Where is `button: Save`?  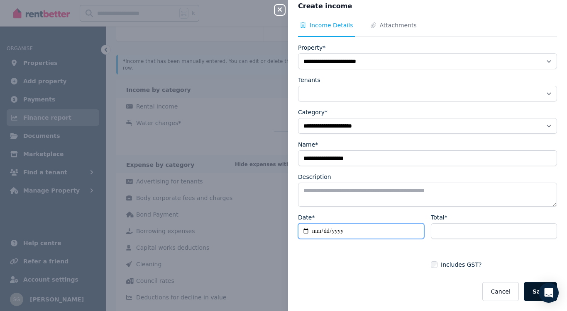 button: Save is located at coordinates (540, 292).